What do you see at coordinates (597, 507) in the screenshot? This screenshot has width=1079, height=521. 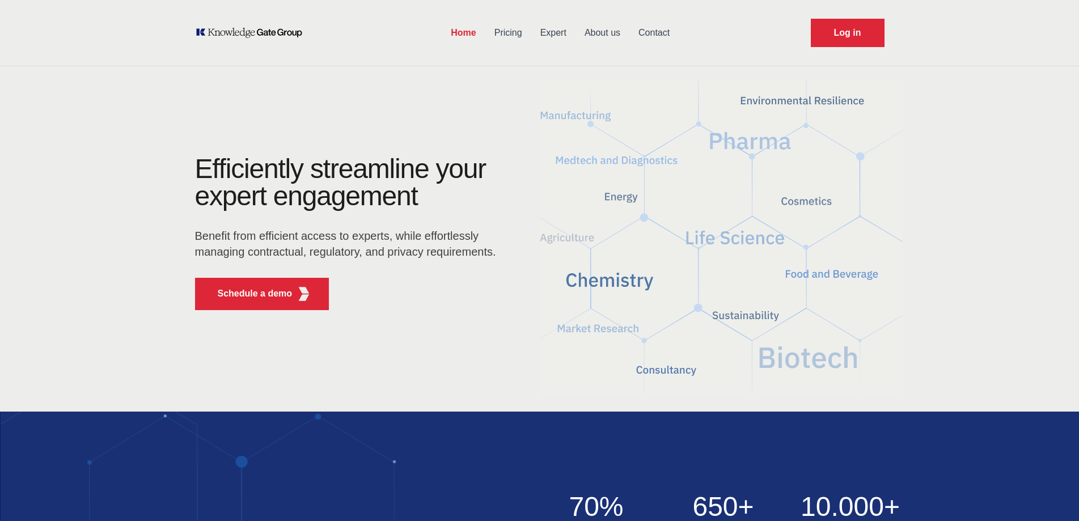 I see `h2: 70%` at bounding box center [597, 507].